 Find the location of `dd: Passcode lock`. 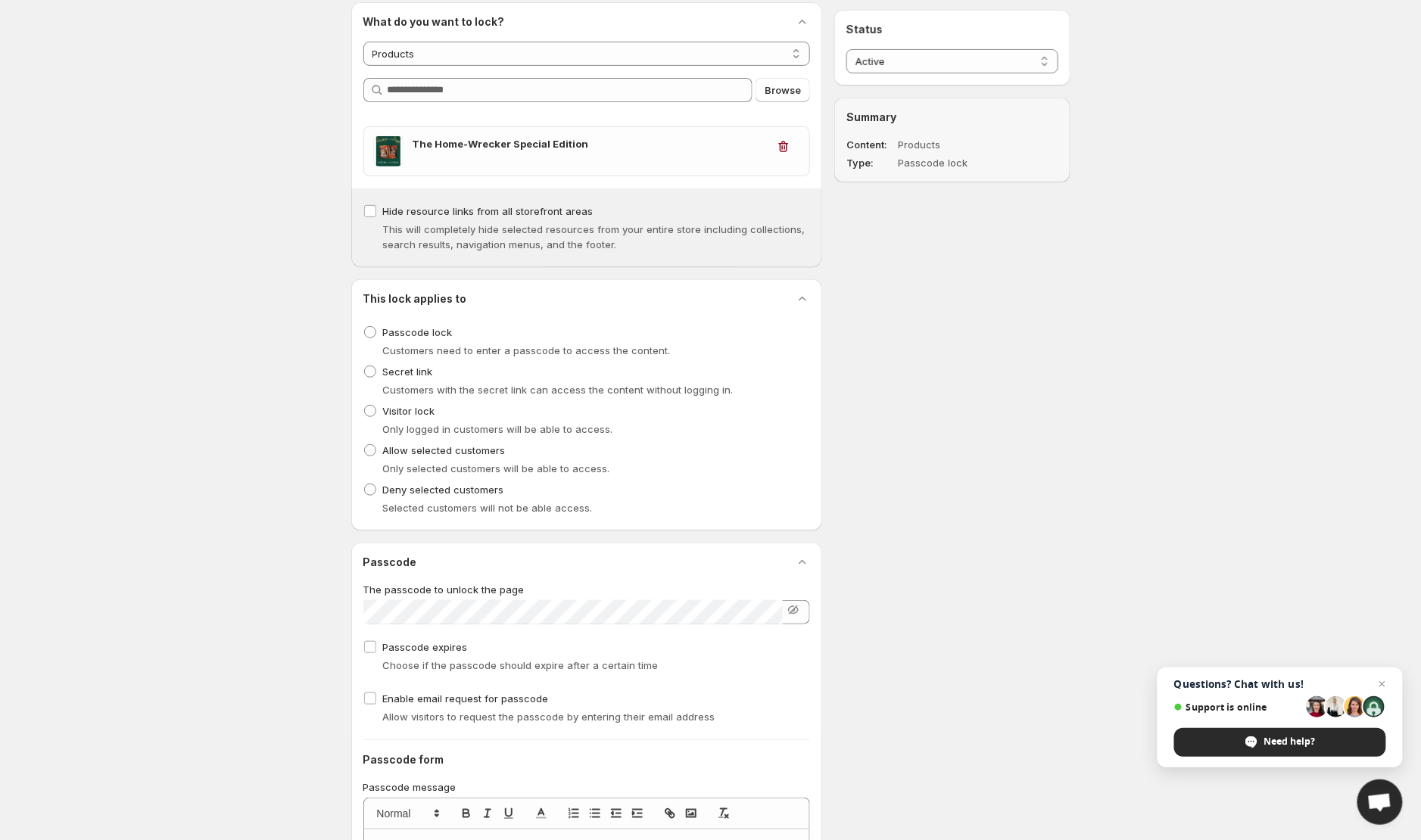

dd: Passcode lock is located at coordinates (956, 163).